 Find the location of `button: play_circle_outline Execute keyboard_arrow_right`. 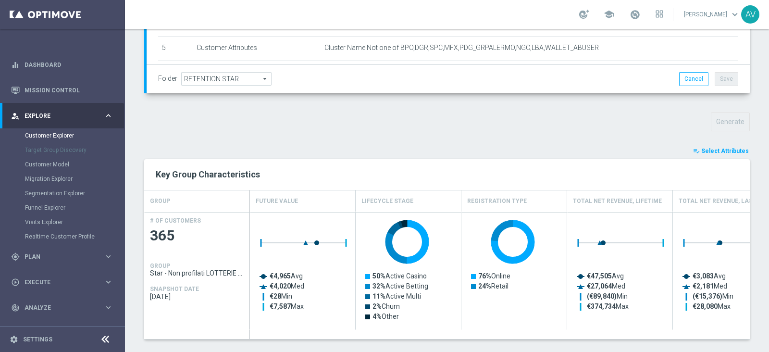

button: play_circle_outline Execute keyboard_arrow_right is located at coordinates (62, 282).